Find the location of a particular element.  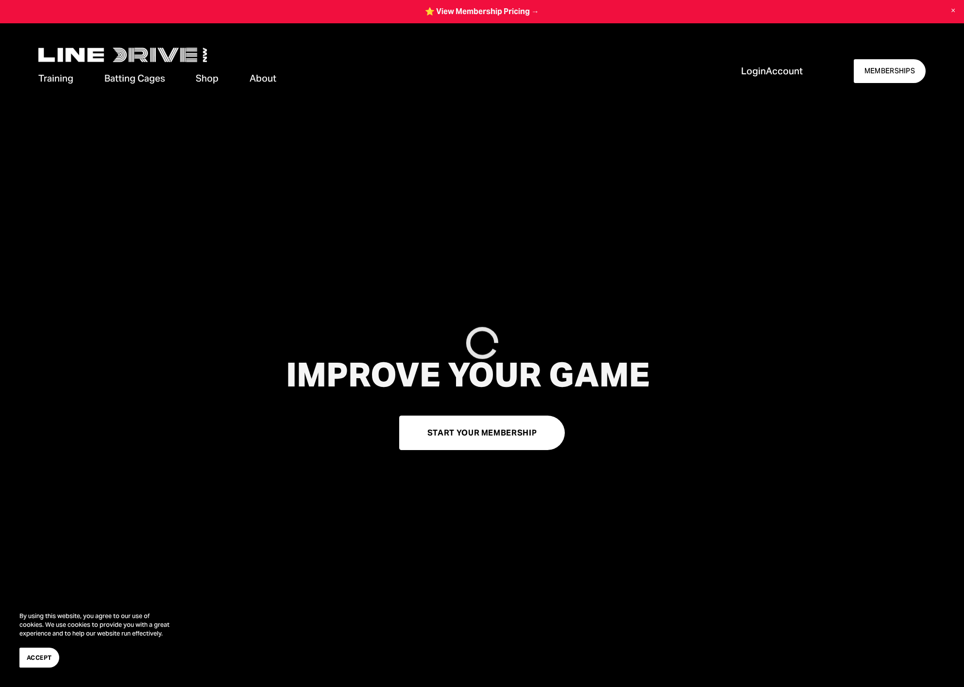

button: Accept is located at coordinates (39, 657).